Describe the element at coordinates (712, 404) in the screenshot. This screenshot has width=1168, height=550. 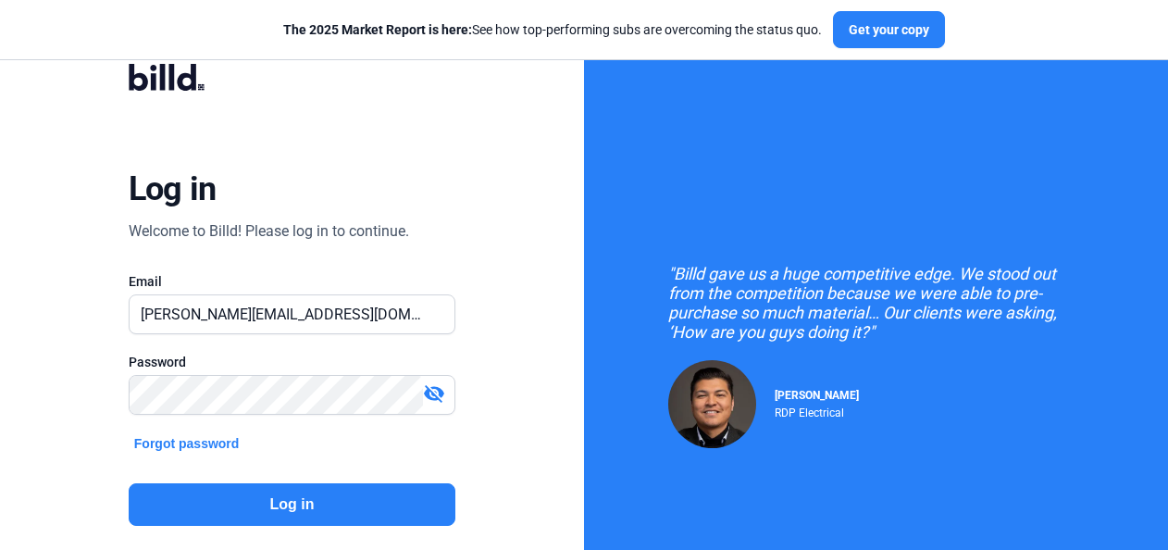
I see `img: Raul Pacheco` at that location.